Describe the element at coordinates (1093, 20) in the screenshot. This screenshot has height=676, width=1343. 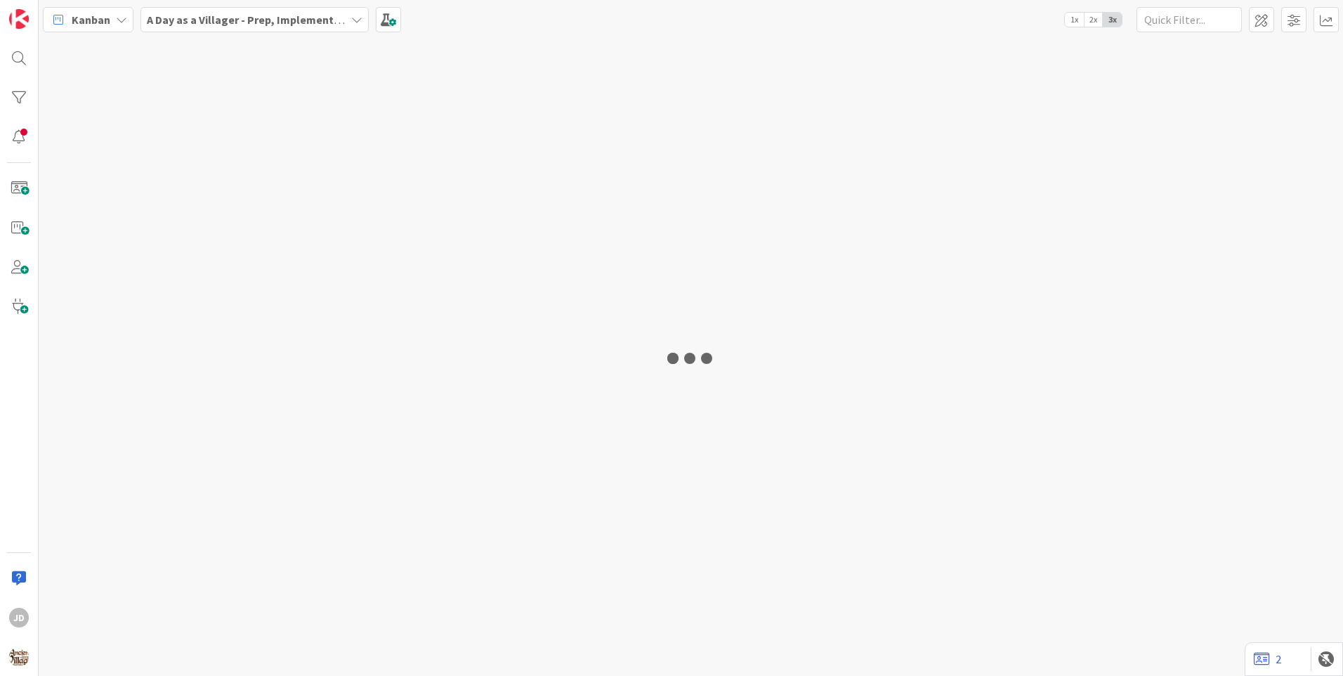
I see `span: 2x` at that location.